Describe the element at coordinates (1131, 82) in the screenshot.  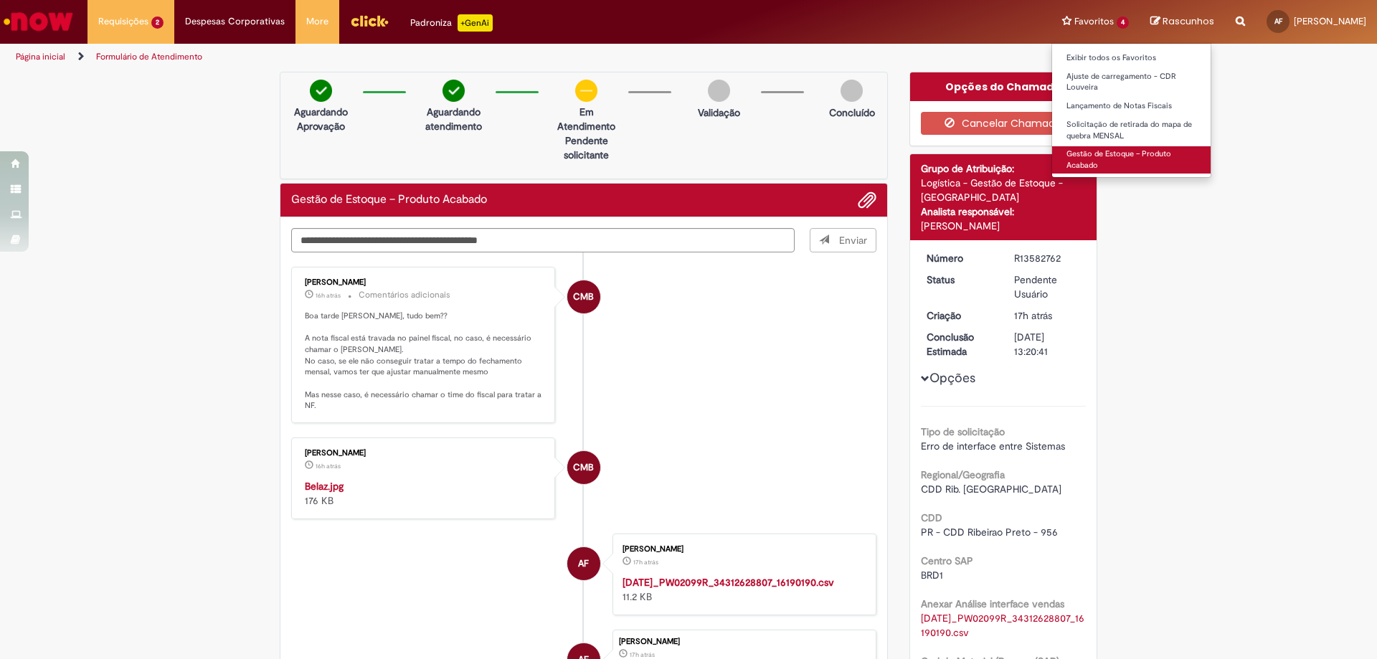
I see `a: Ajuste de carregamento - CDR Louveira` at that location.